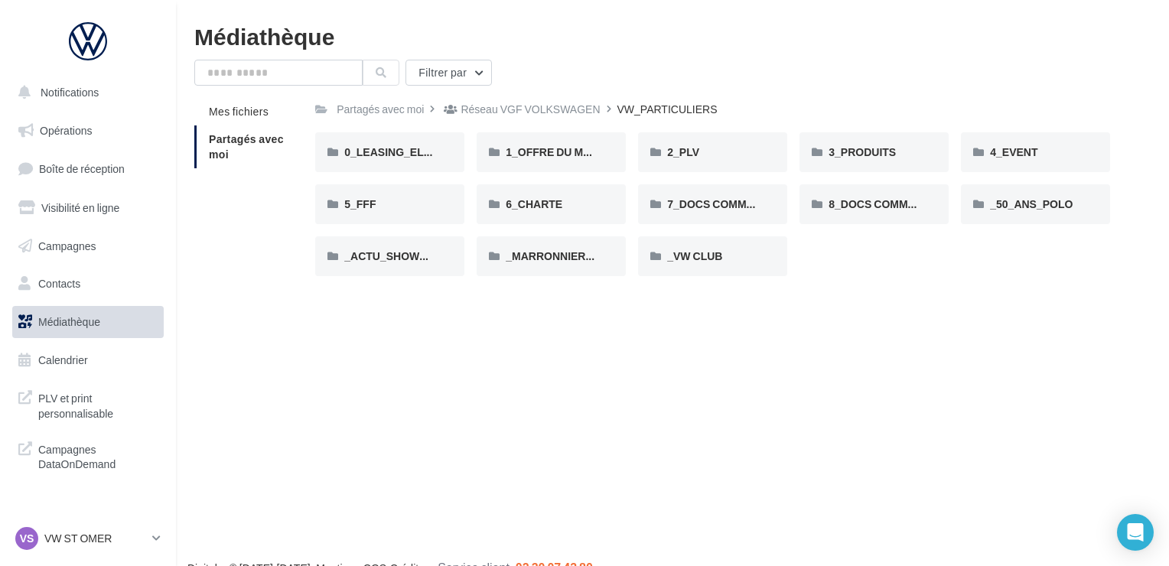 Image resolution: width=1169 pixels, height=566 pixels. What do you see at coordinates (246, 146) in the screenshot?
I see `span: Partagés avec moi` at bounding box center [246, 146].